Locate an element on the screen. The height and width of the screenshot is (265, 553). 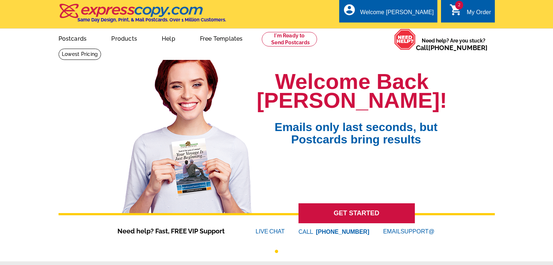
a: Free Templates is located at coordinates (221, 38).